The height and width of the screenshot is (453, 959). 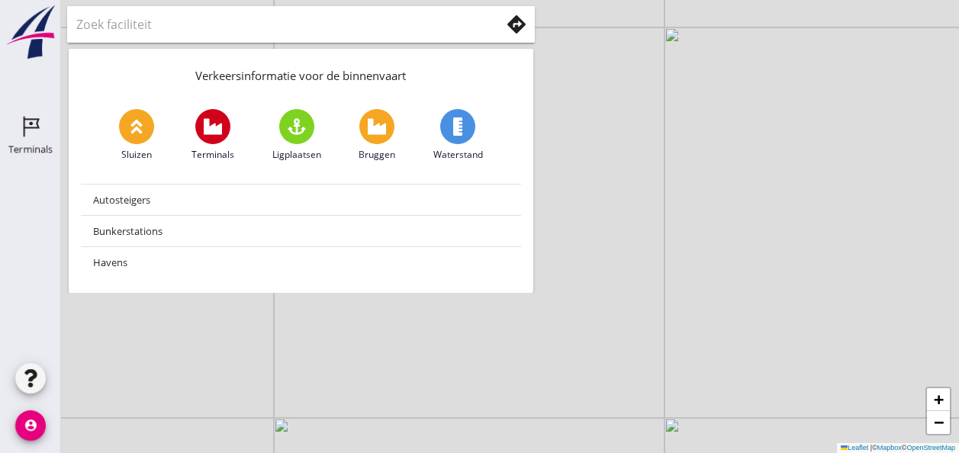 What do you see at coordinates (137, 135) in the screenshot?
I see `a: Sluizen` at bounding box center [137, 135].